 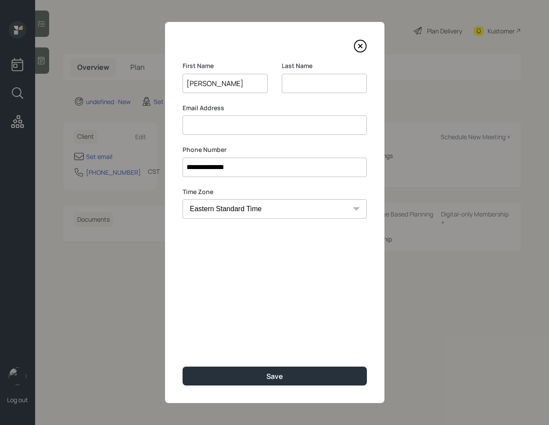 I want to click on label: Email Address, so click(x=275, y=108).